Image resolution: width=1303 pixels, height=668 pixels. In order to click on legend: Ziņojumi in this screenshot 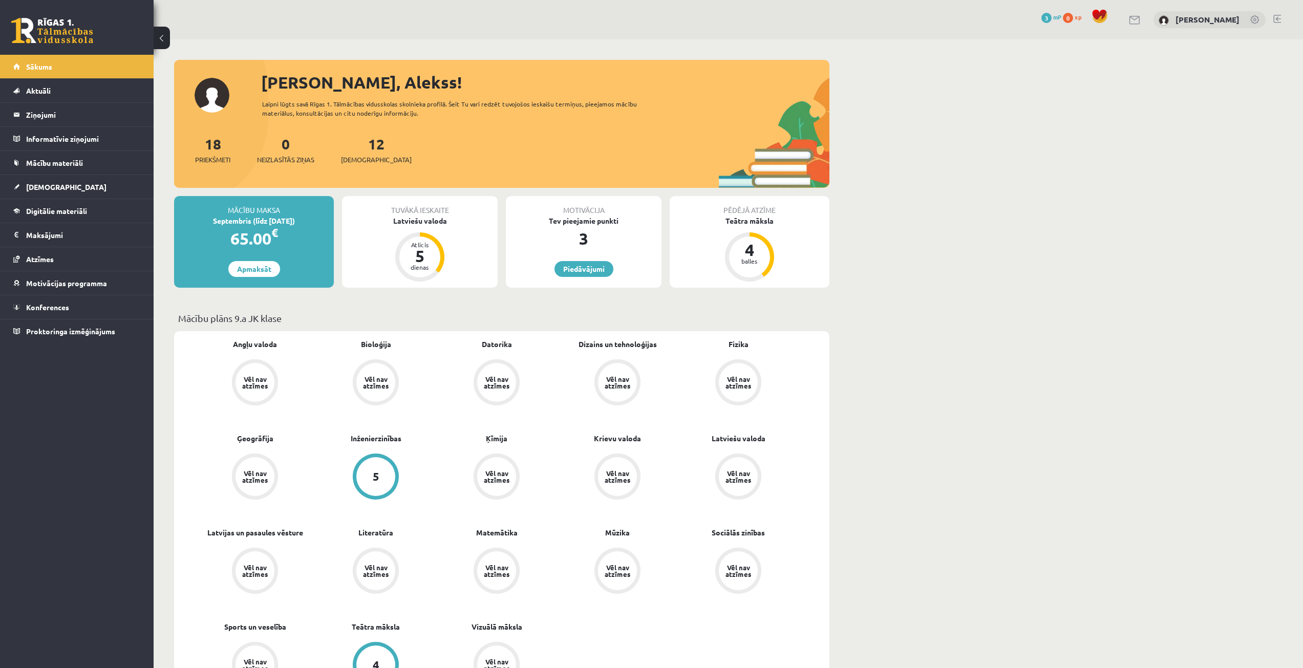, I will do `click(83, 115)`.